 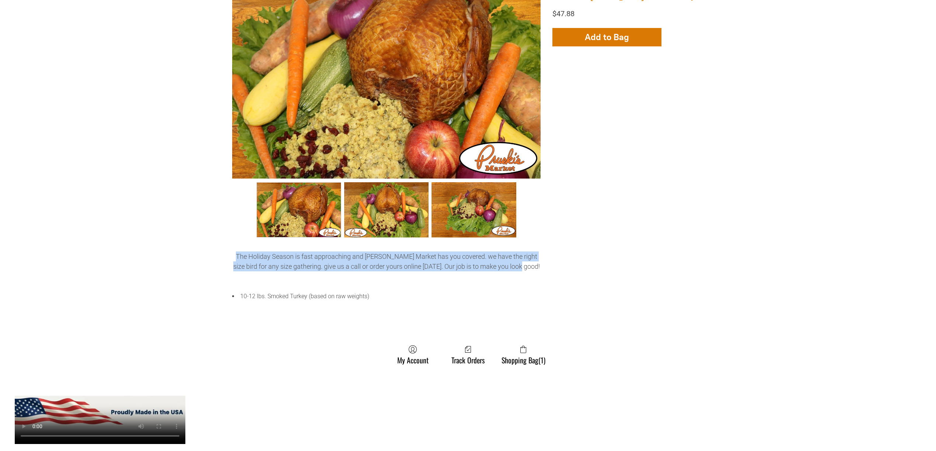 What do you see at coordinates (387, 210) in the screenshot?
I see `a: 10-12 lbs Pruski&#39;s Smoked Turkeys 002 1` at bounding box center [387, 210].